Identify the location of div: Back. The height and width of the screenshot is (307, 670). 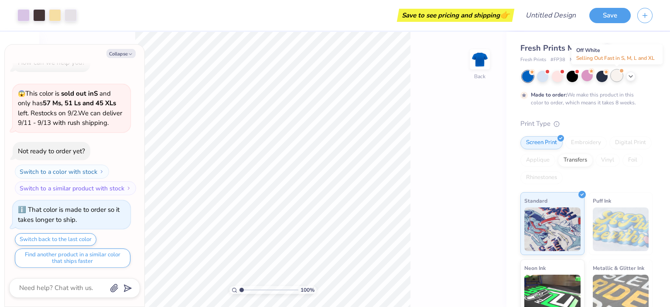
(480, 76).